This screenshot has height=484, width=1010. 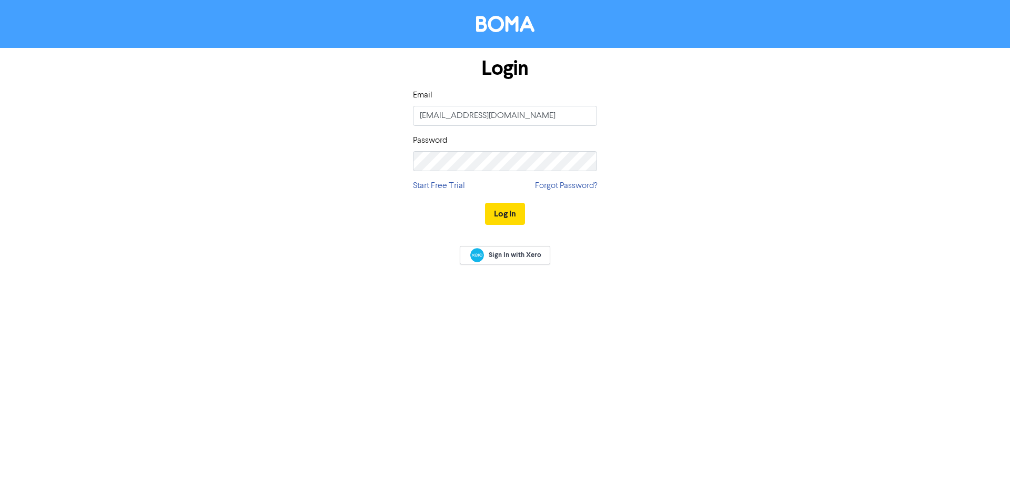 What do you see at coordinates (984, 458) in the screenshot?
I see `div: Chat Widget` at bounding box center [984, 458].